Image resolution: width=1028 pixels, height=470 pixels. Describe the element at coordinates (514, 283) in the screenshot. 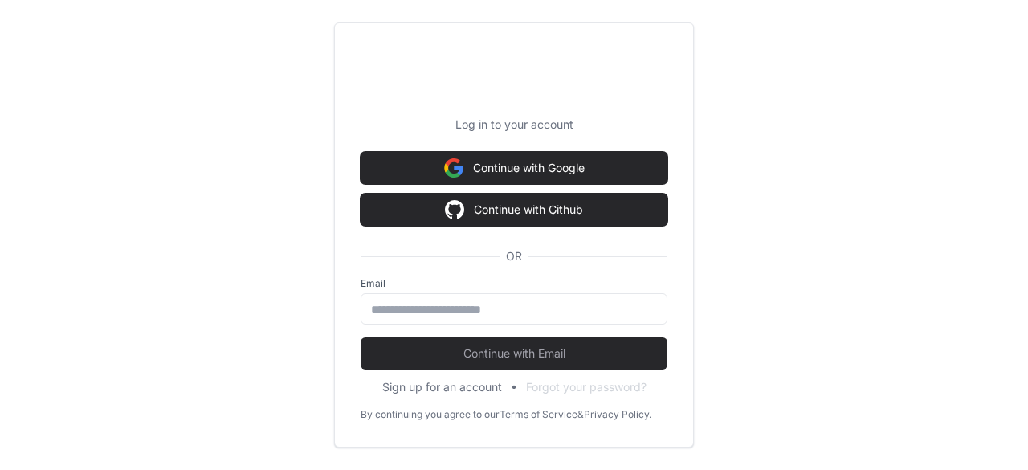

I see `label: Email` at that location.